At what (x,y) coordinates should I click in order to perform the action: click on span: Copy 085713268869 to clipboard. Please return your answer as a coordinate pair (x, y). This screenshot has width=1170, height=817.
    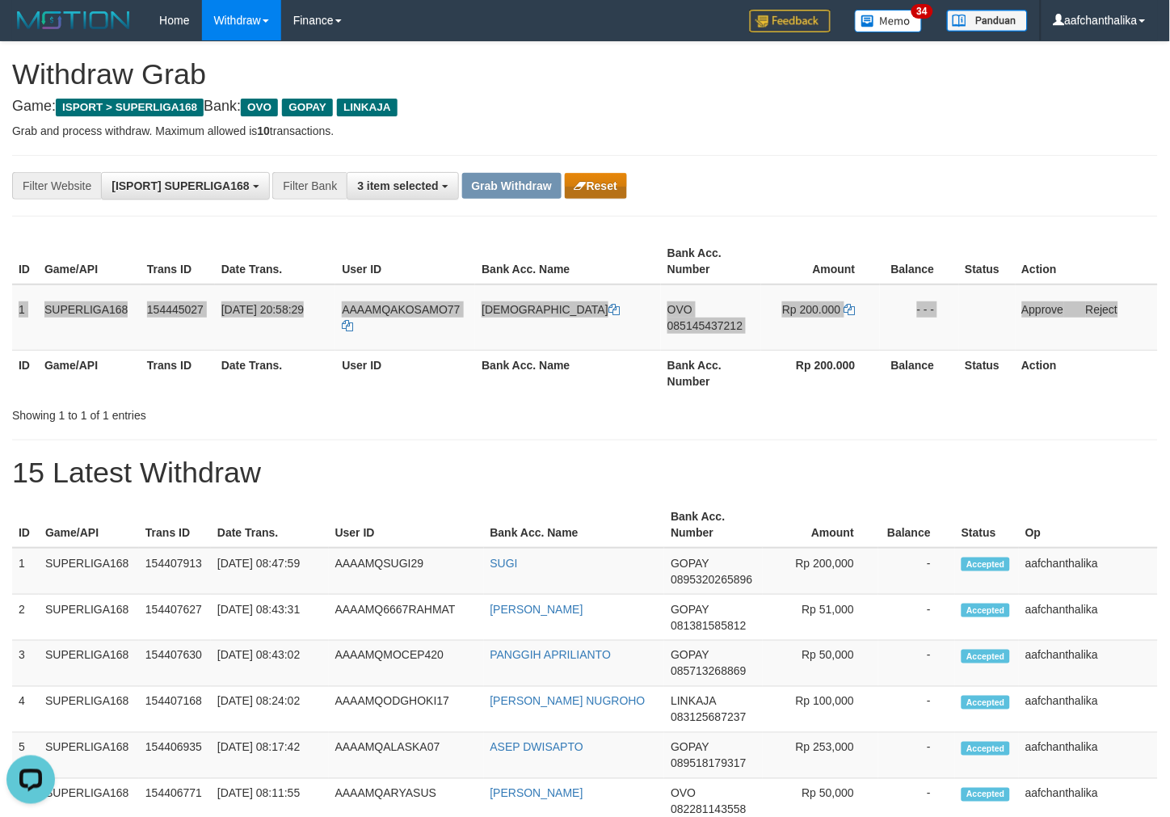
    Looking at the image, I should click on (708, 671).